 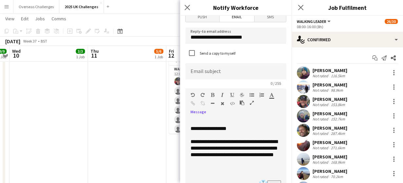 What do you see at coordinates (338, 76) in the screenshot?
I see `div: 116.5km` at bounding box center [338, 76].